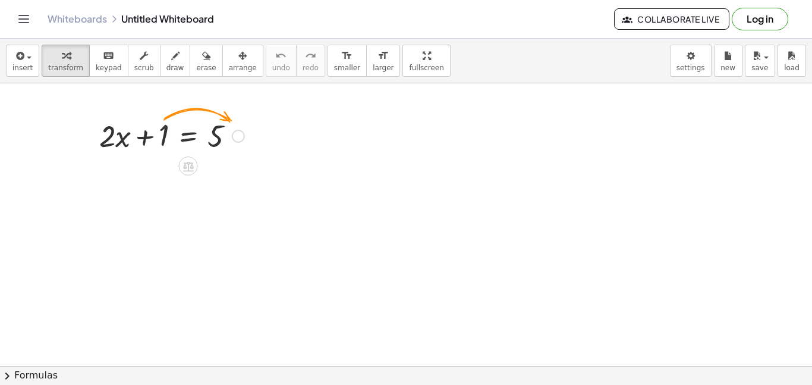 The image size is (812, 385). What do you see at coordinates (109, 61) in the screenshot?
I see `button: keyboardkeypad` at bounding box center [109, 61].